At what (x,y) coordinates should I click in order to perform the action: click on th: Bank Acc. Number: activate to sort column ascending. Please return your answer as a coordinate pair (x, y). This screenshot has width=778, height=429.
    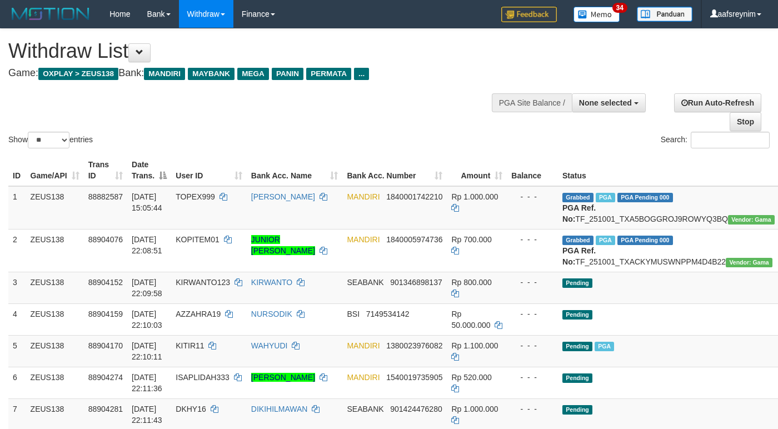
    Looking at the image, I should click on (395, 170).